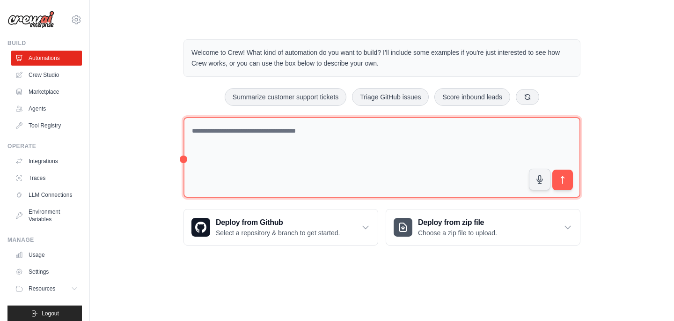  I want to click on a: Automations, so click(46, 58).